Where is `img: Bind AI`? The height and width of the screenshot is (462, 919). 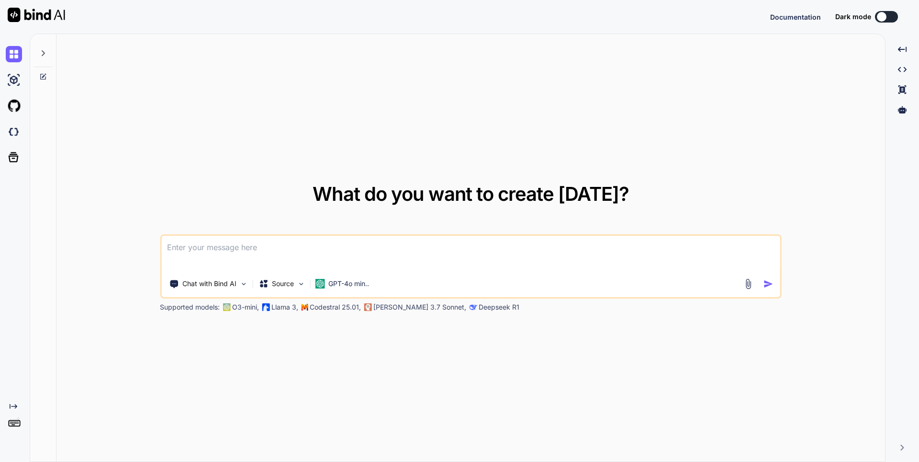
img: Bind AI is located at coordinates (36, 15).